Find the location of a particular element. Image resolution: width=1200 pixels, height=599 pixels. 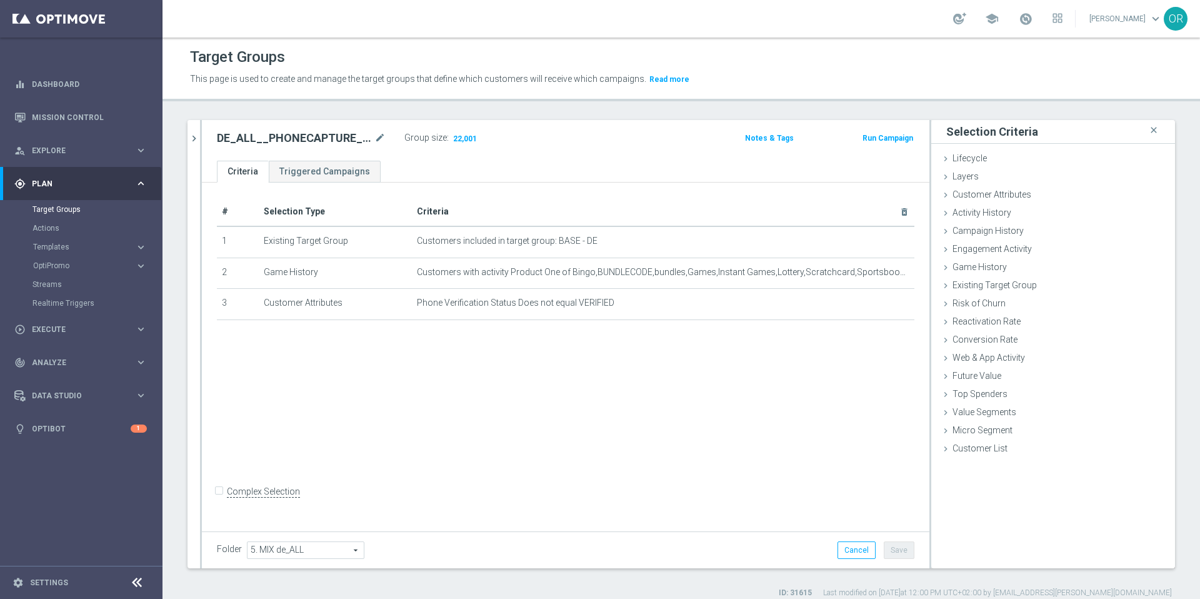

i: lightbulb is located at coordinates (20, 429).